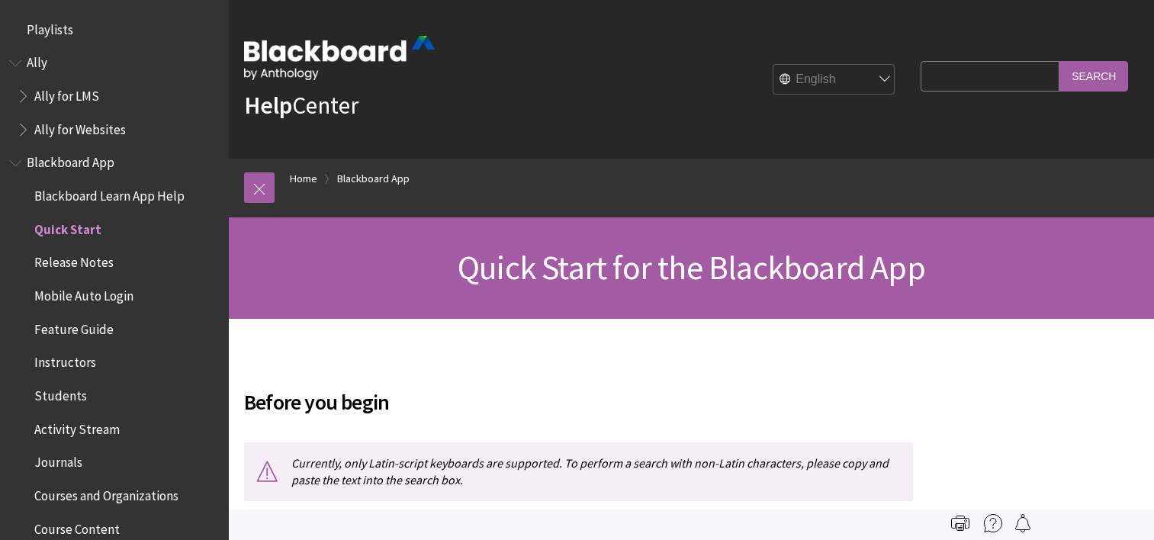 This screenshot has width=1154, height=540. What do you see at coordinates (373, 178) in the screenshot?
I see `a: Blackboard App` at bounding box center [373, 178].